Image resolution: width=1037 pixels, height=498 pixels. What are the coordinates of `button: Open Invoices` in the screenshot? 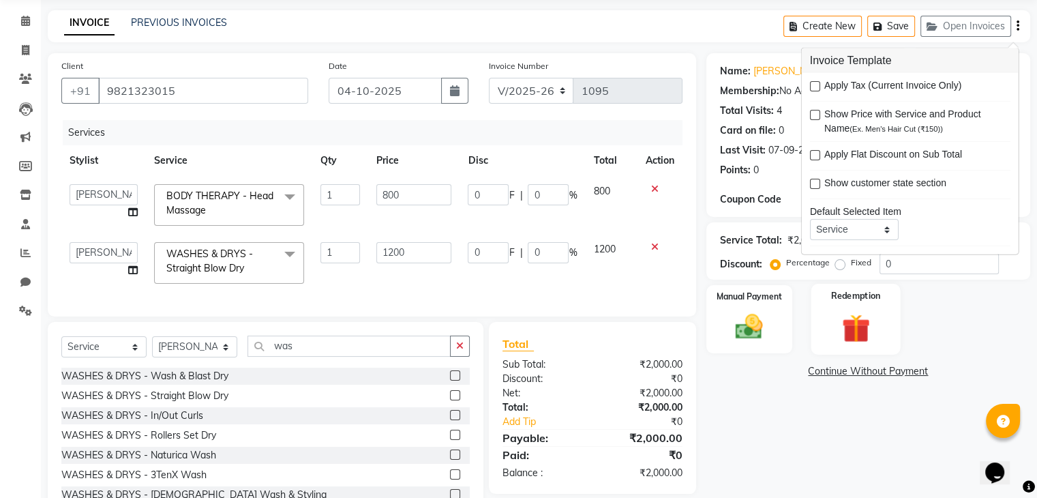 It's located at (966, 26).